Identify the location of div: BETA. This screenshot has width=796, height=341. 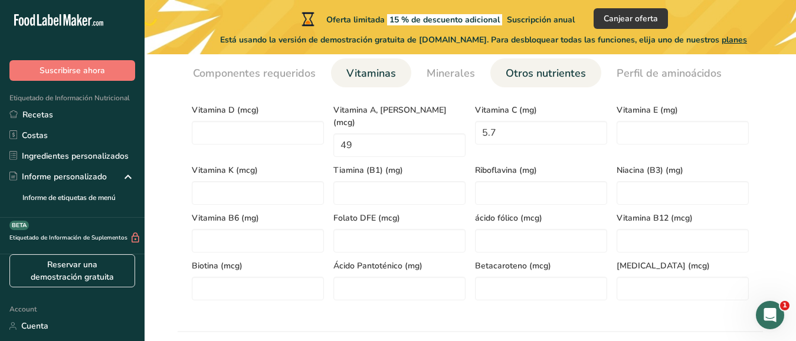
(19, 225).